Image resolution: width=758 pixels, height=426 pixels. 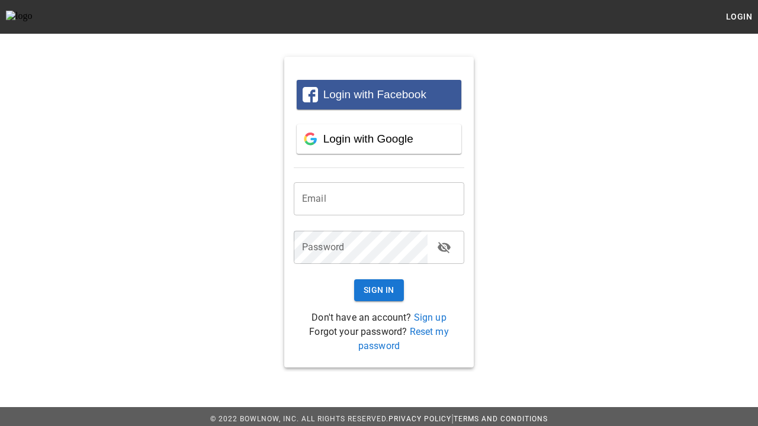 I want to click on span: Login with Facebook, so click(x=375, y=94).